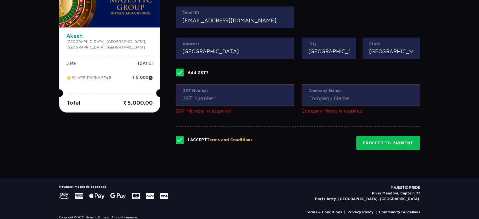 Image resolution: width=479 pixels, height=219 pixels. I want to click on img: toggler icon, so click(411, 51).